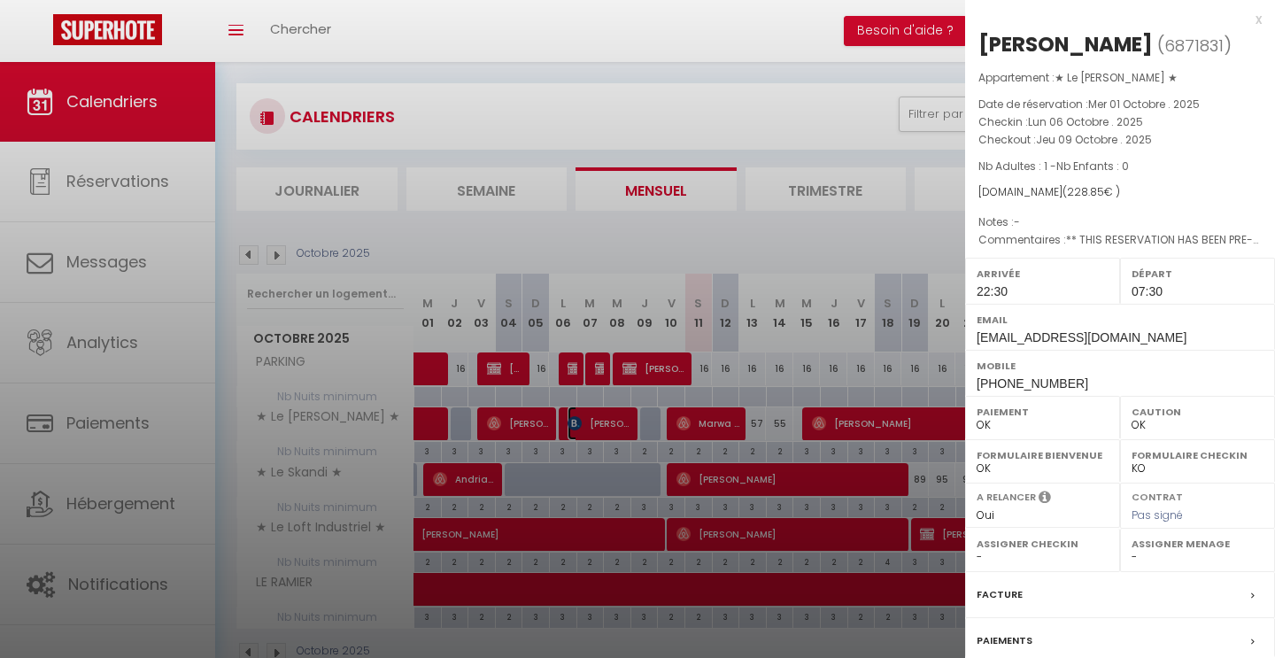 This screenshot has height=658, width=1275. What do you see at coordinates (1120, 104) in the screenshot?
I see `p: Date de réservation :` at bounding box center [1120, 104].